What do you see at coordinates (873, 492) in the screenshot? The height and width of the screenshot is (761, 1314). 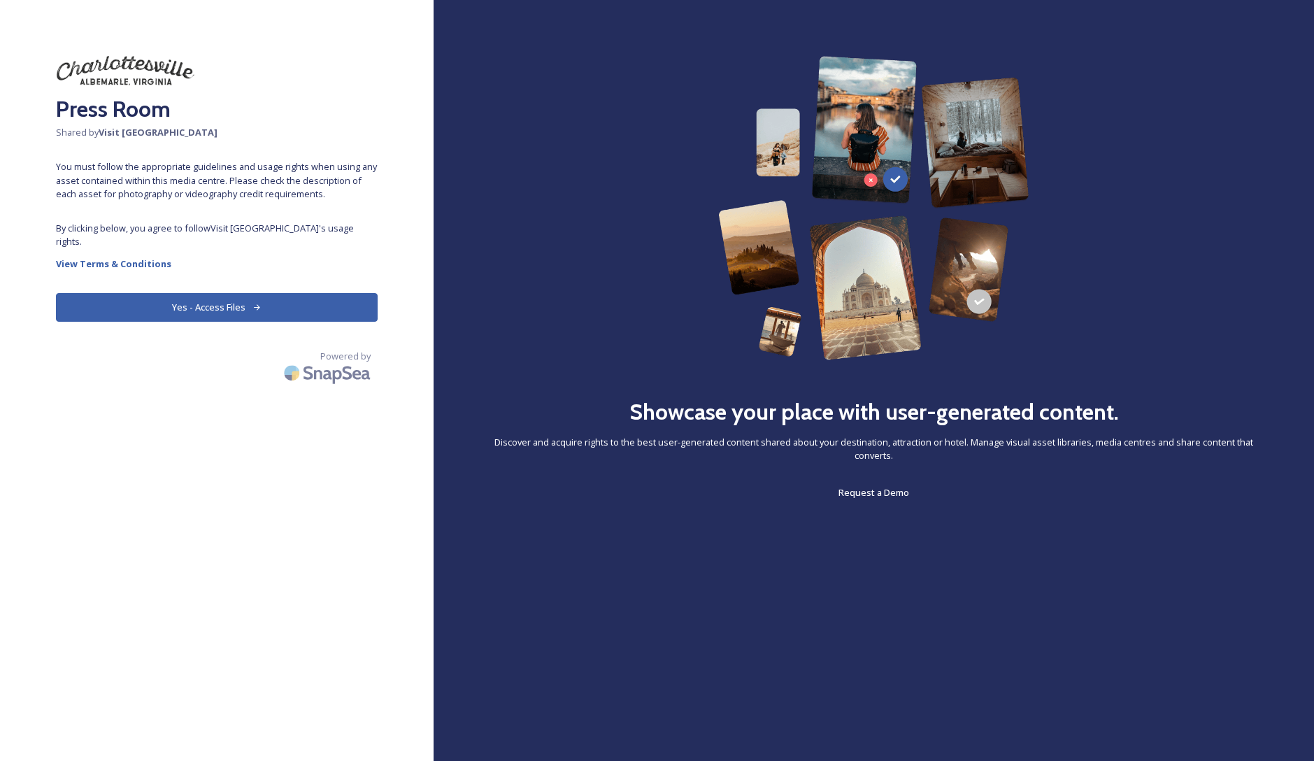 I see `a: Request a Demo` at bounding box center [873, 492].